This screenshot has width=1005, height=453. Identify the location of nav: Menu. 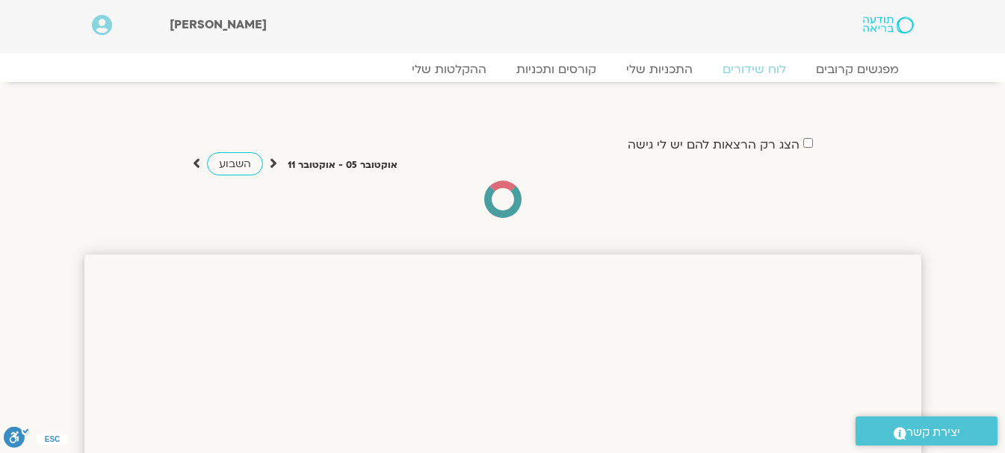
(503, 69).